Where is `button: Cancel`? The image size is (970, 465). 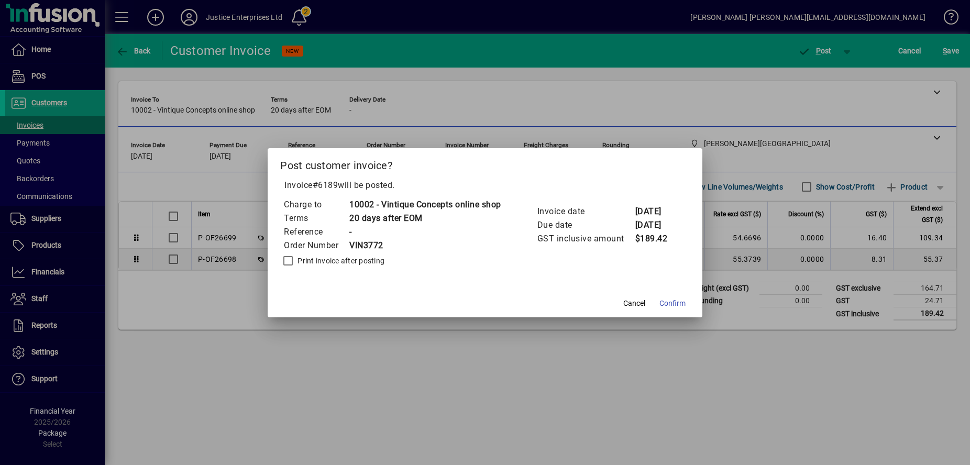
button: Cancel is located at coordinates (634, 304).